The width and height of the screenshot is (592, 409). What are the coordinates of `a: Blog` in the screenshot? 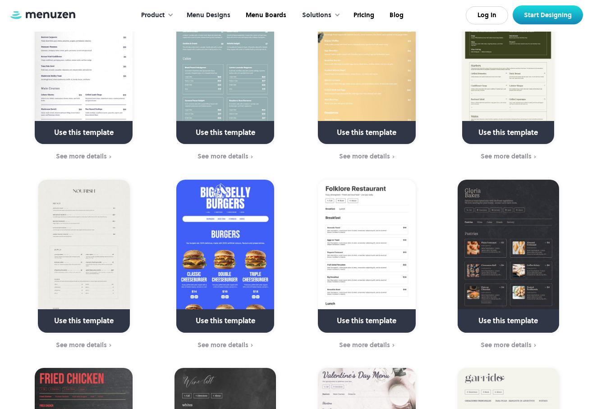 It's located at (396, 15).